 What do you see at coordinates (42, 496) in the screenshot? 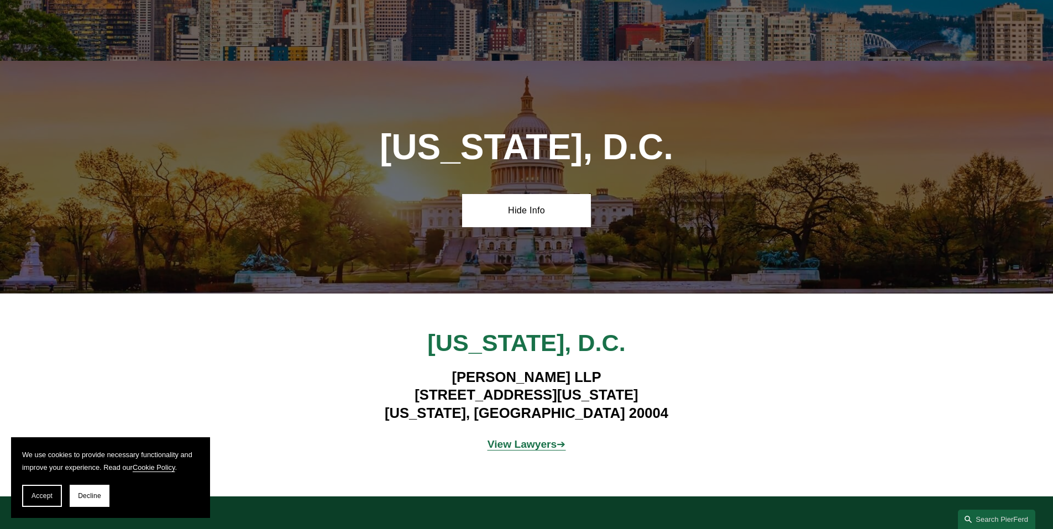
I see `button: Accept` at bounding box center [42, 496].